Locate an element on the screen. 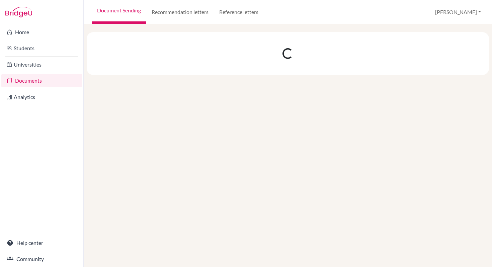  a: Documents is located at coordinates (42, 81).